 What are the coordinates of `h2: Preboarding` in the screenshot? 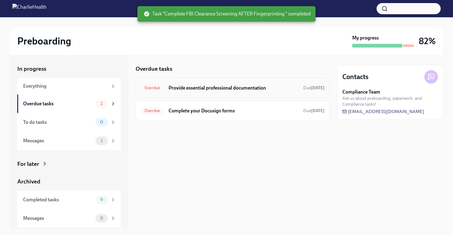 It's located at (44, 41).